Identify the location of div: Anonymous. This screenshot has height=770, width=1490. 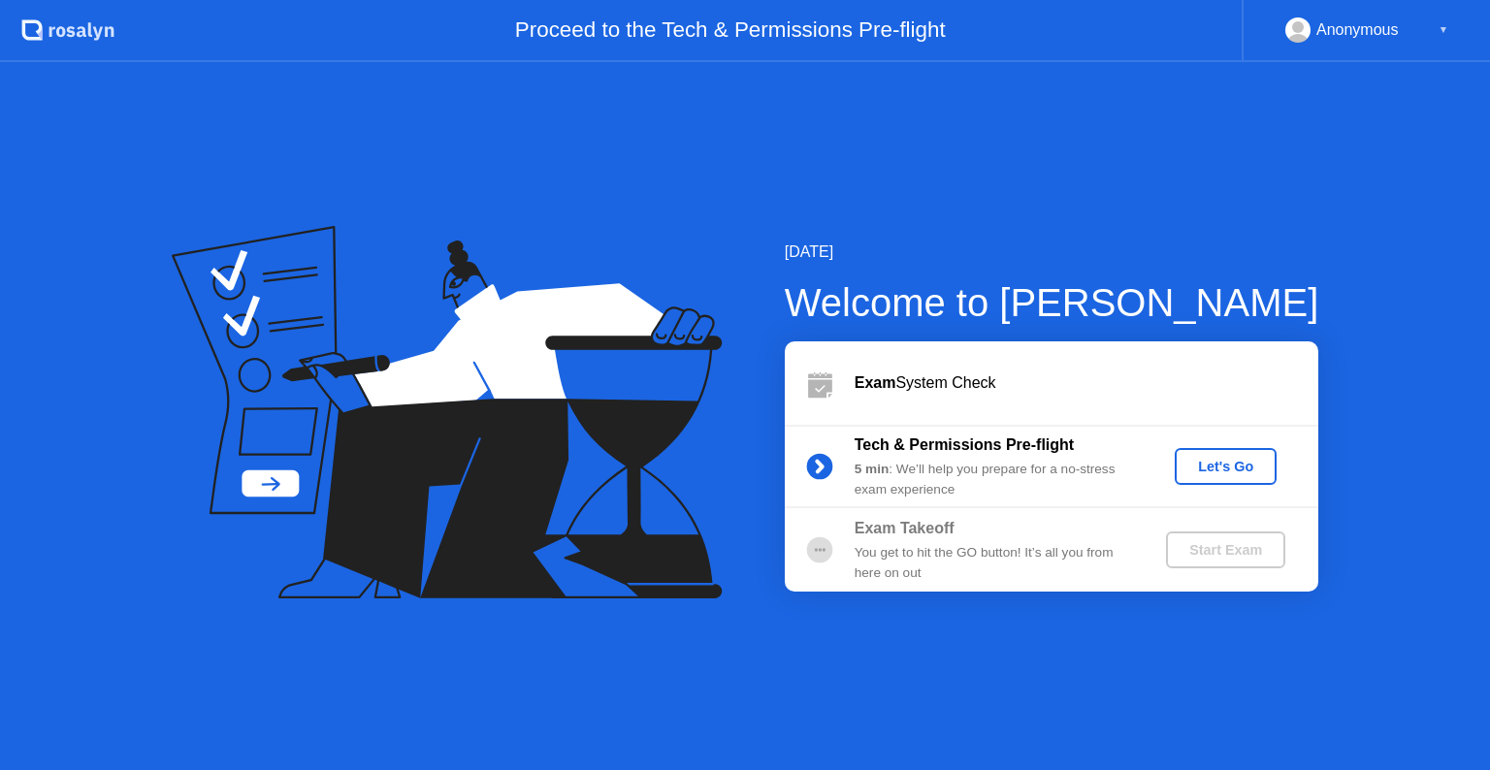
(1357, 30).